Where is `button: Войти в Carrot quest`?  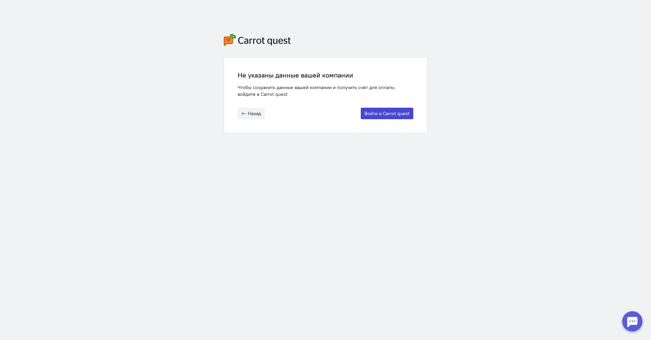 button: Войти в Carrot quest is located at coordinates (387, 114).